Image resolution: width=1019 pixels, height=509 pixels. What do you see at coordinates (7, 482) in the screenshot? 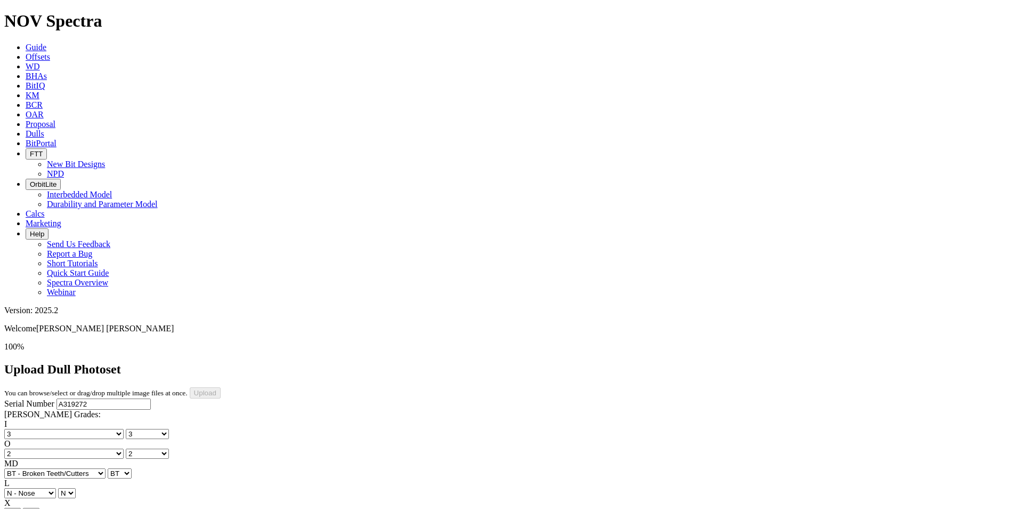
I see `label: L` at bounding box center [7, 482].